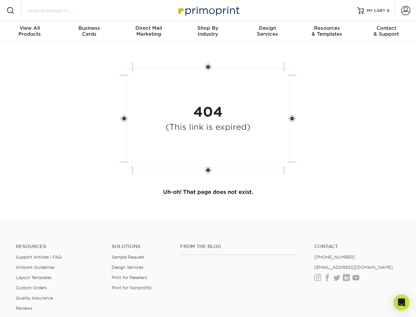  I want to click on span: 0, so click(388, 11).